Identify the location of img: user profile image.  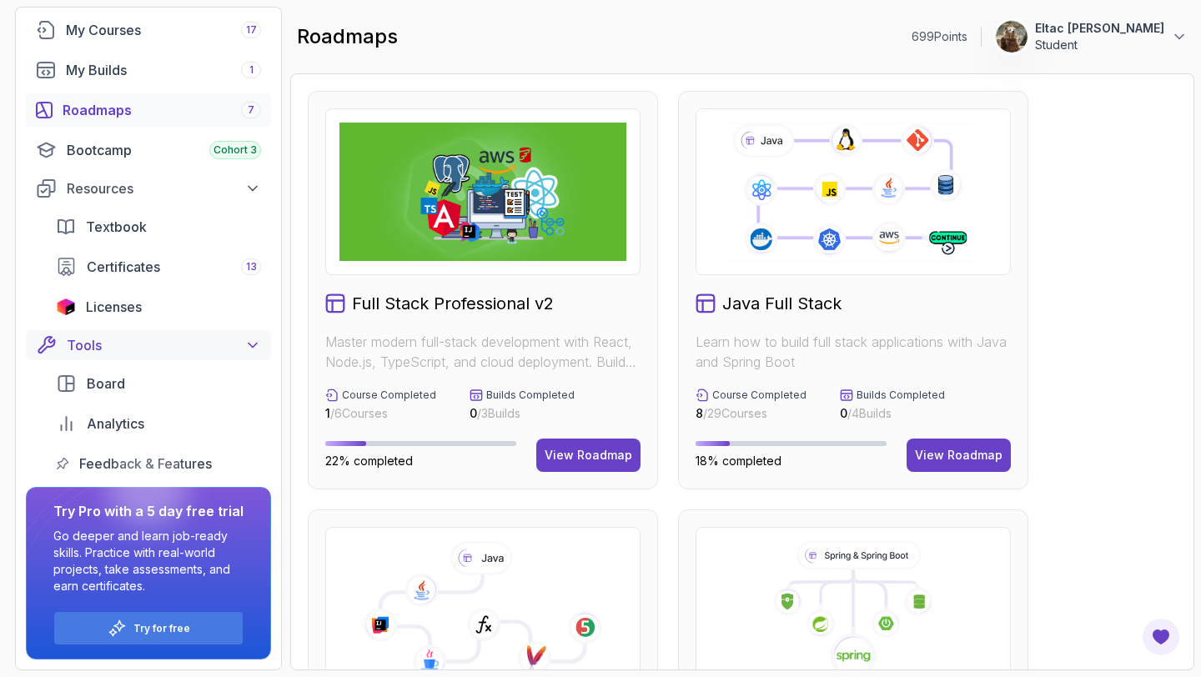
(1012, 37).